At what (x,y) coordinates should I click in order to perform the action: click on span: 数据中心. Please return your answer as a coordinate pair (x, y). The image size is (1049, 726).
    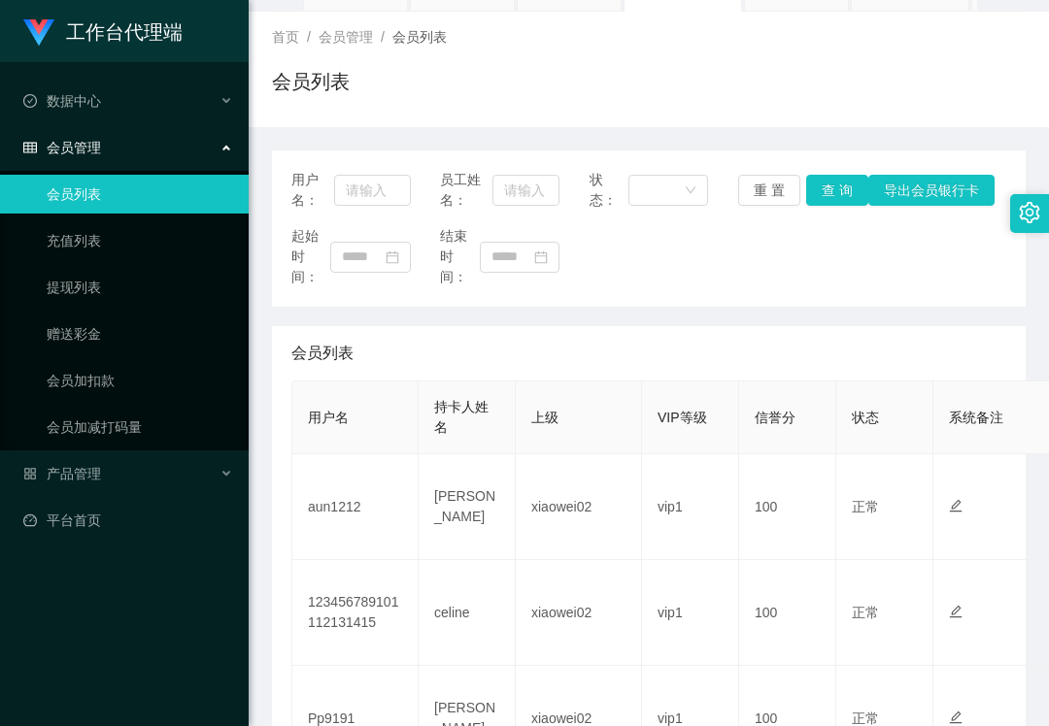
    Looking at the image, I should click on (62, 101).